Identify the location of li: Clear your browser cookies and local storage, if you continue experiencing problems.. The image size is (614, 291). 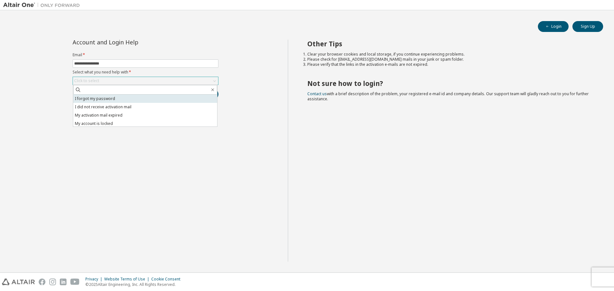
(450, 54).